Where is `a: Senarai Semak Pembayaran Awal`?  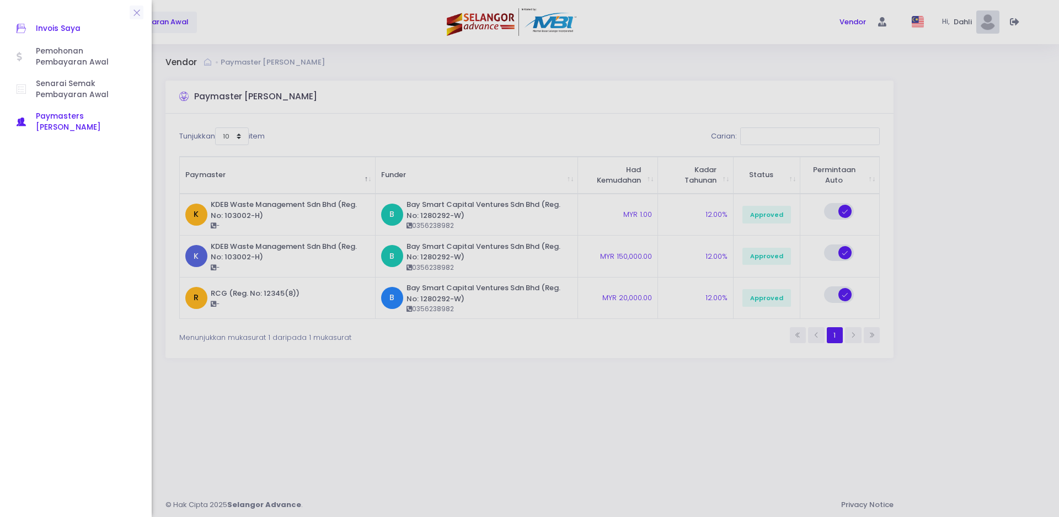
a: Senarai Semak Pembayaran Awal is located at coordinates (76, 89).